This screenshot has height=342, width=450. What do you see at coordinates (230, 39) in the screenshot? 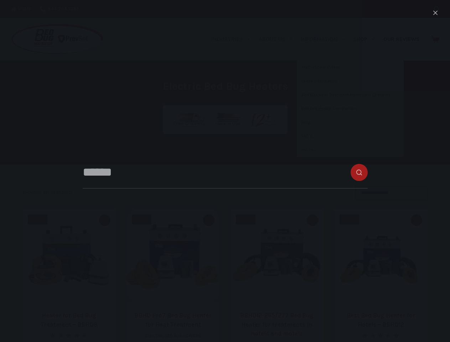
I see `a: Industries` at bounding box center [230, 39].